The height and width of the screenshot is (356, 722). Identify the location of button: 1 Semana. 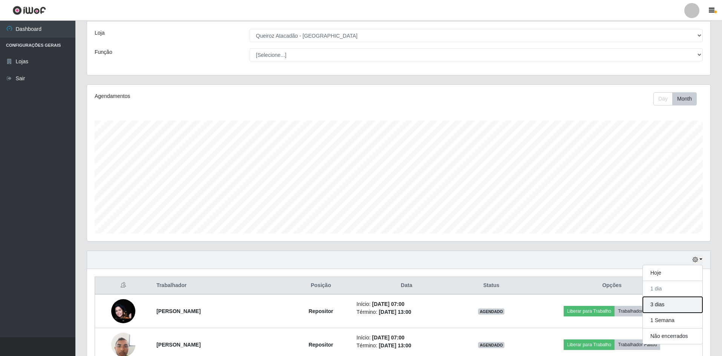
(672, 321).